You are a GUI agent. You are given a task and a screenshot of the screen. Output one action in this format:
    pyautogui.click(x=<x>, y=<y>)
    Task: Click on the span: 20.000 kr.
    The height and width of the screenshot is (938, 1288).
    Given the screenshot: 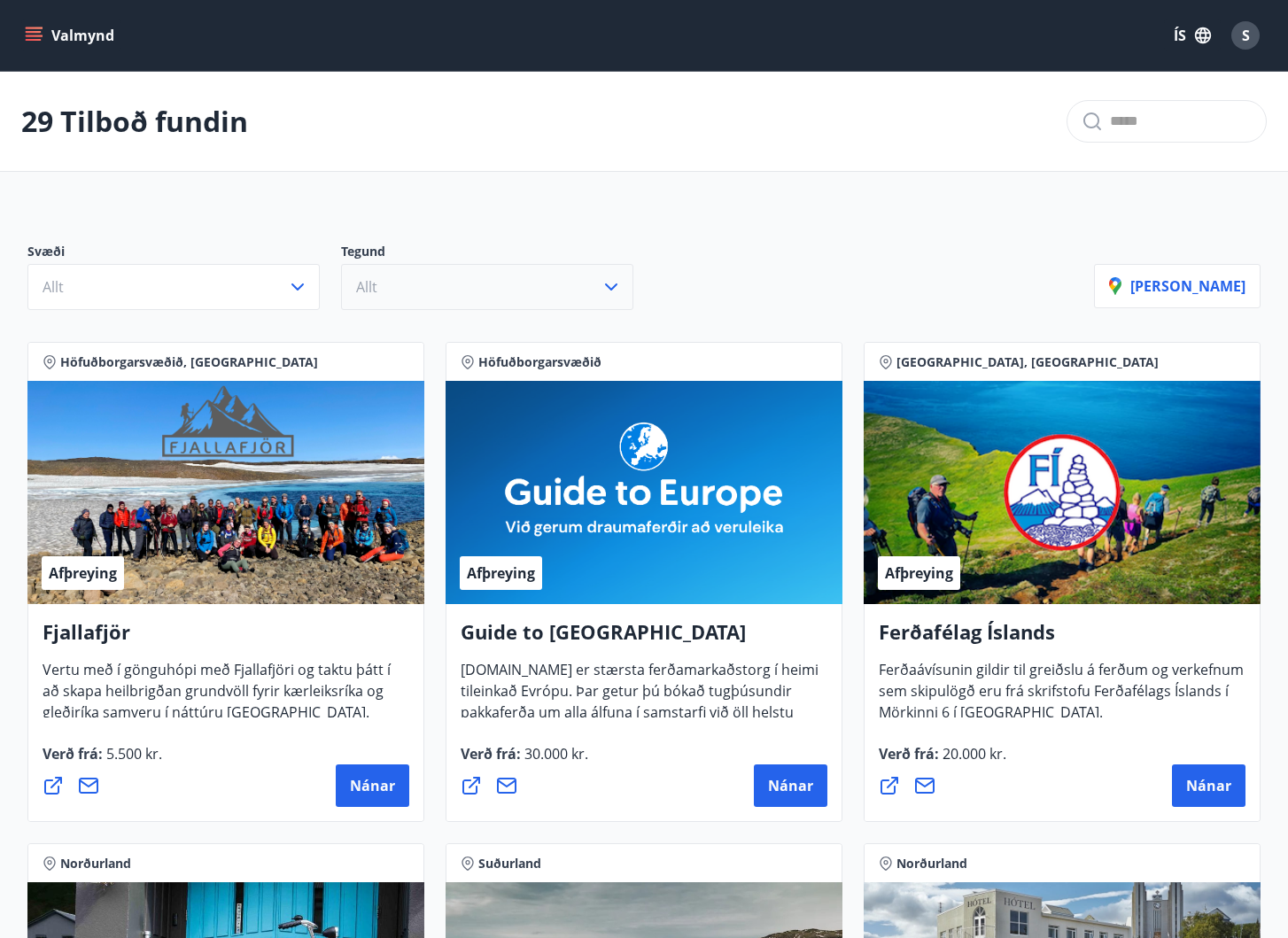 What is the action you would take?
    pyautogui.click(x=972, y=754)
    